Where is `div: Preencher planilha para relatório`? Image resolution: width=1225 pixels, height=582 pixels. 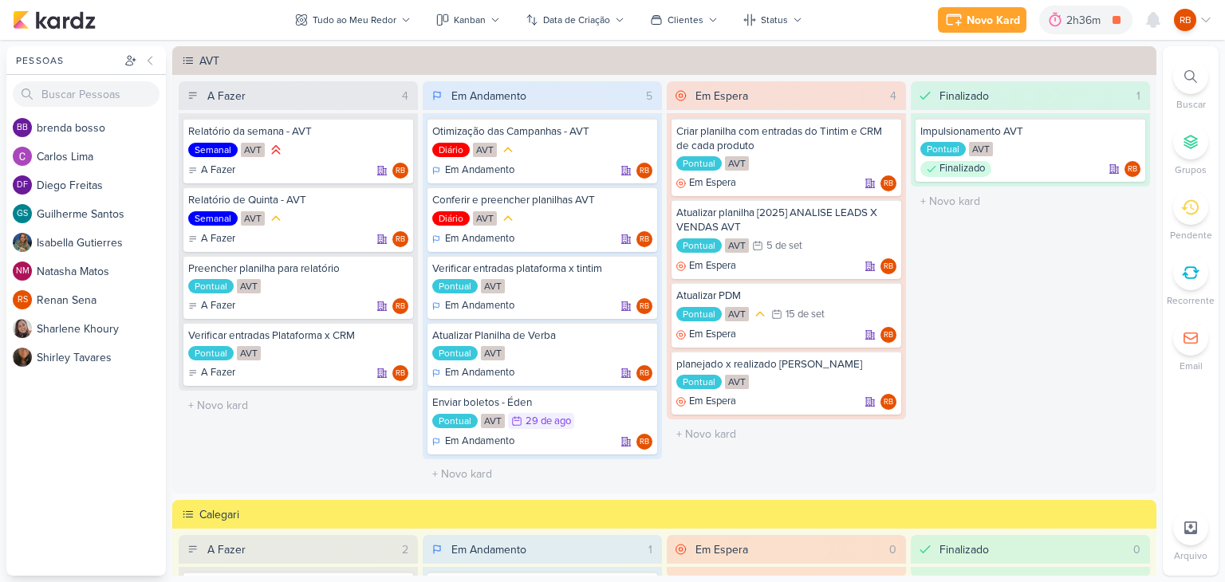 div: Preencher planilha para relatório is located at coordinates (298, 269).